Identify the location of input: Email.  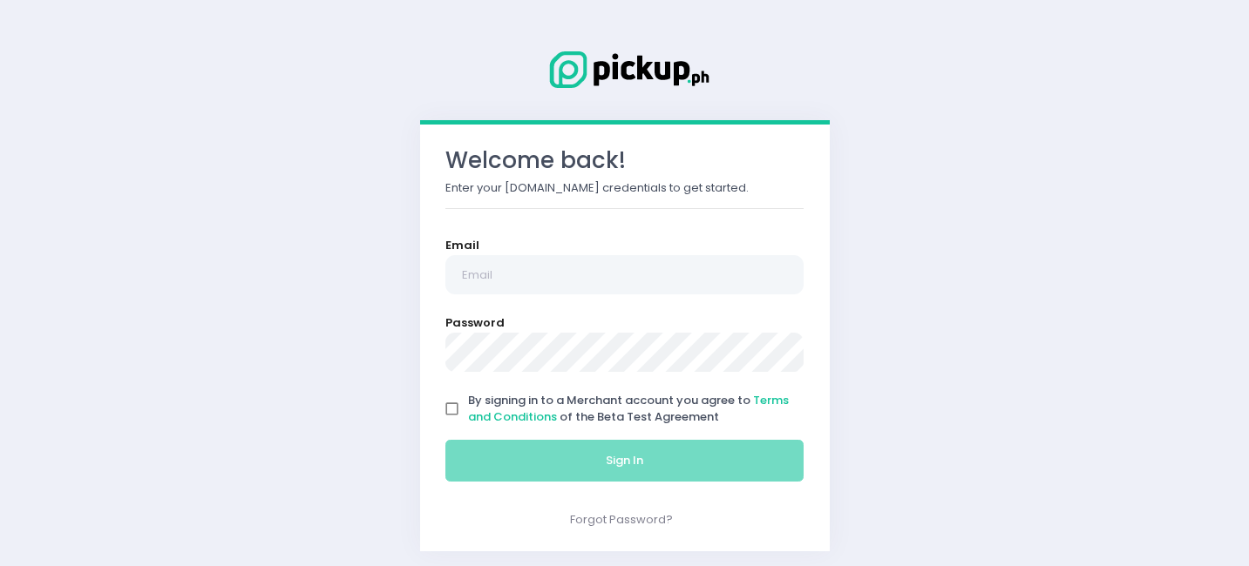
(625, 275).